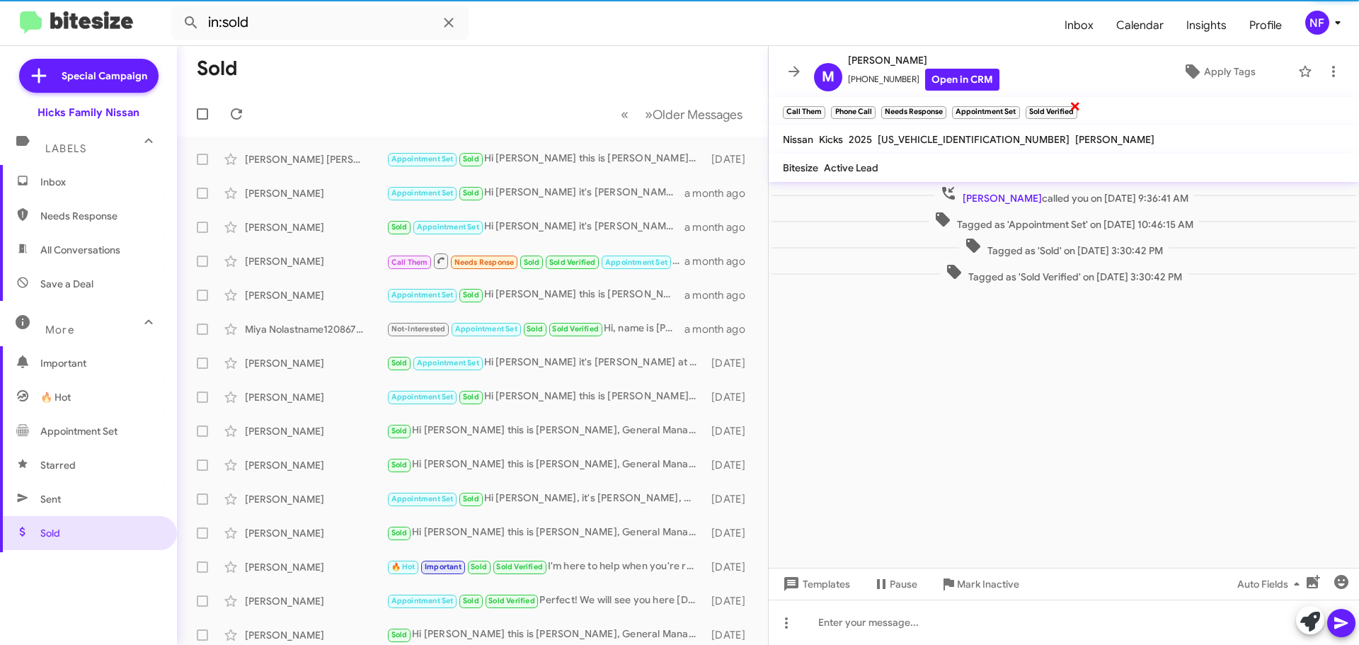  What do you see at coordinates (50, 499) in the screenshot?
I see `span: Sent` at bounding box center [50, 499].